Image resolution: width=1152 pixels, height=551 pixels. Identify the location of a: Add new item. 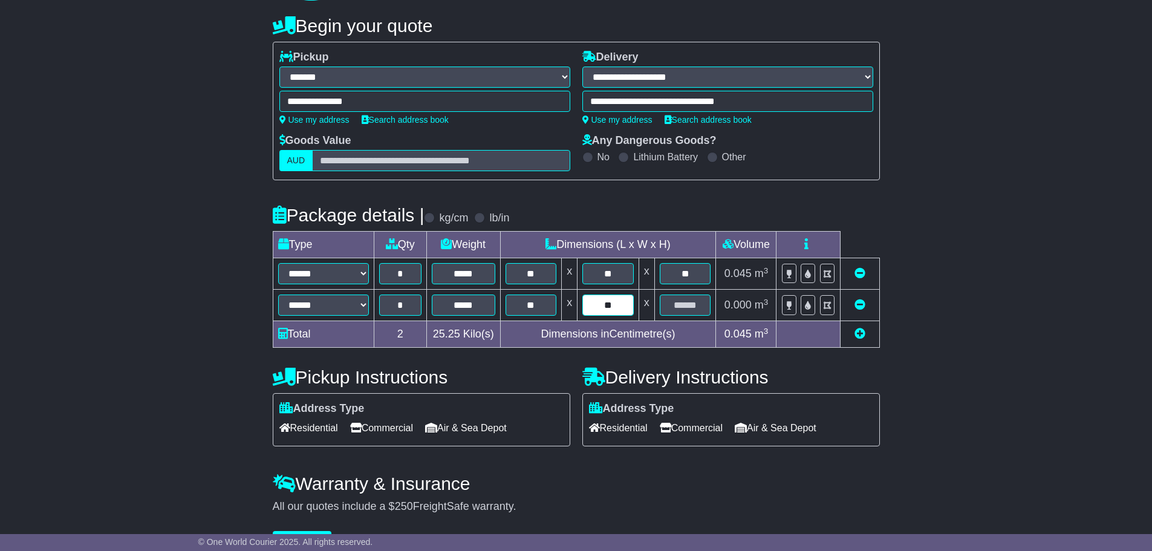
(860, 334).